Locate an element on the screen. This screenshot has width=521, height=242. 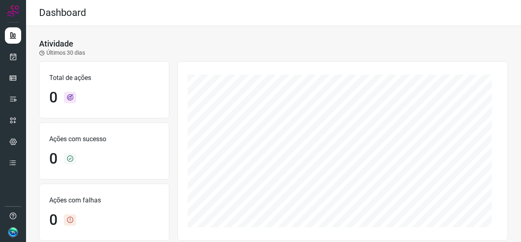
img: b169ae883a764c14770e775416c273a7.jpg is located at coordinates (13, 232).